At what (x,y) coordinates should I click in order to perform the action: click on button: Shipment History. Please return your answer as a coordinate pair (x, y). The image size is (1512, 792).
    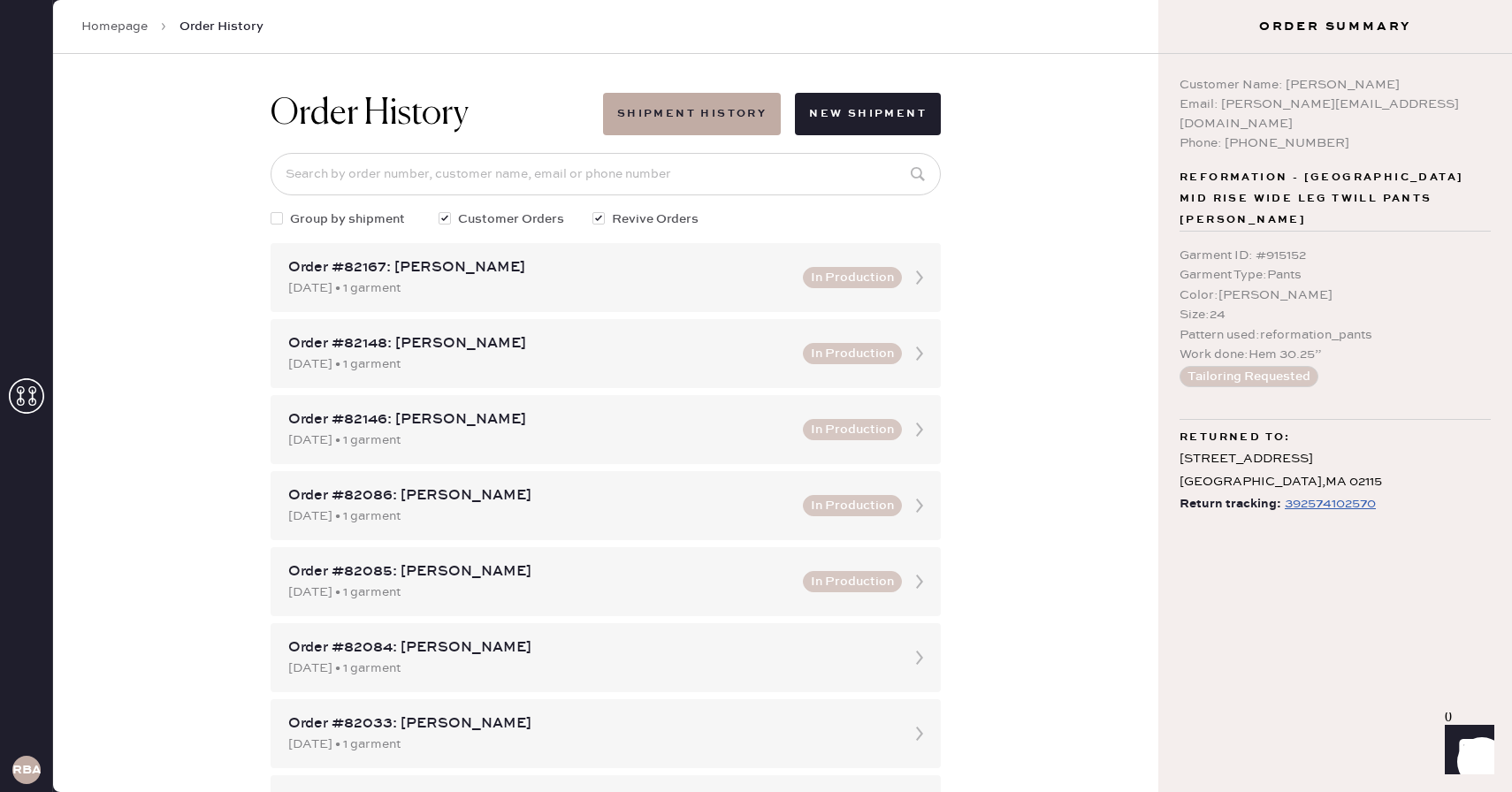
    Looking at the image, I should click on (691, 114).